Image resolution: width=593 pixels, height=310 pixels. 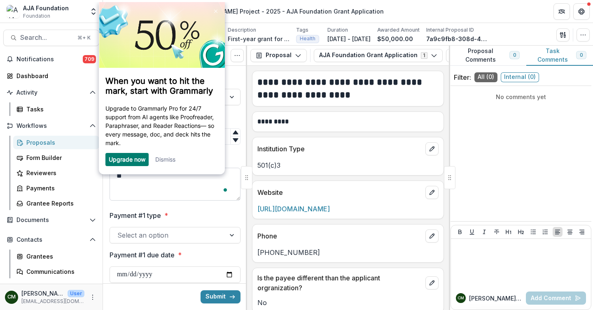 What do you see at coordinates (555, 298) in the screenshot?
I see `button: Add Comment` at bounding box center [555, 298].